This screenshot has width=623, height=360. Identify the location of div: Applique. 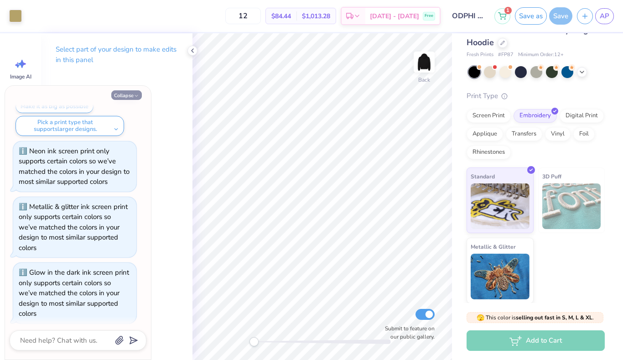
(485, 134).